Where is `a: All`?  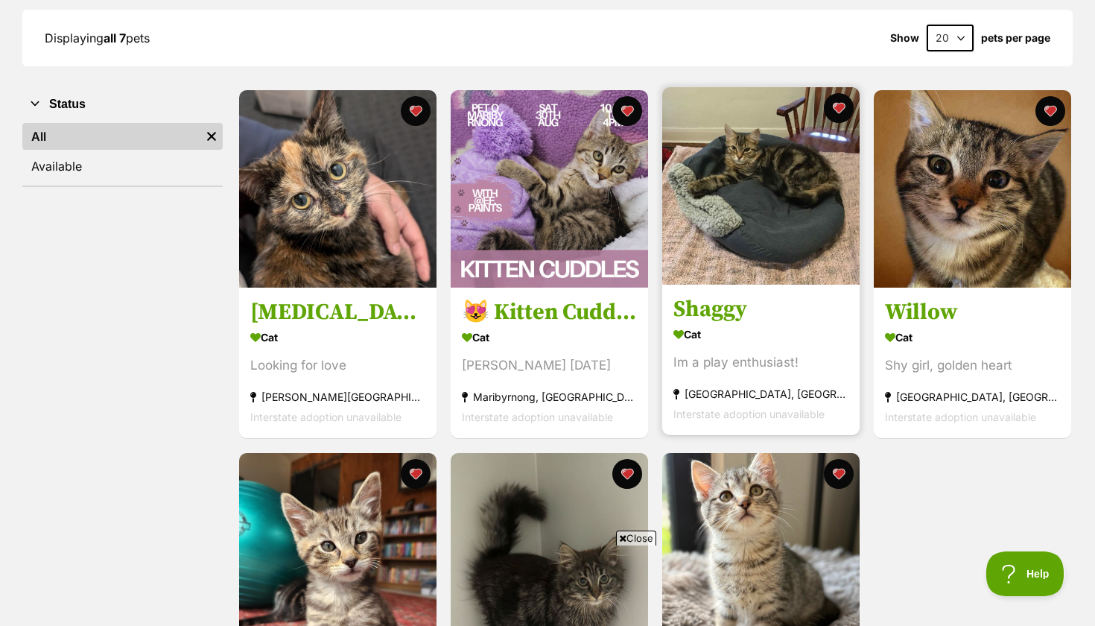 a: All is located at coordinates (111, 136).